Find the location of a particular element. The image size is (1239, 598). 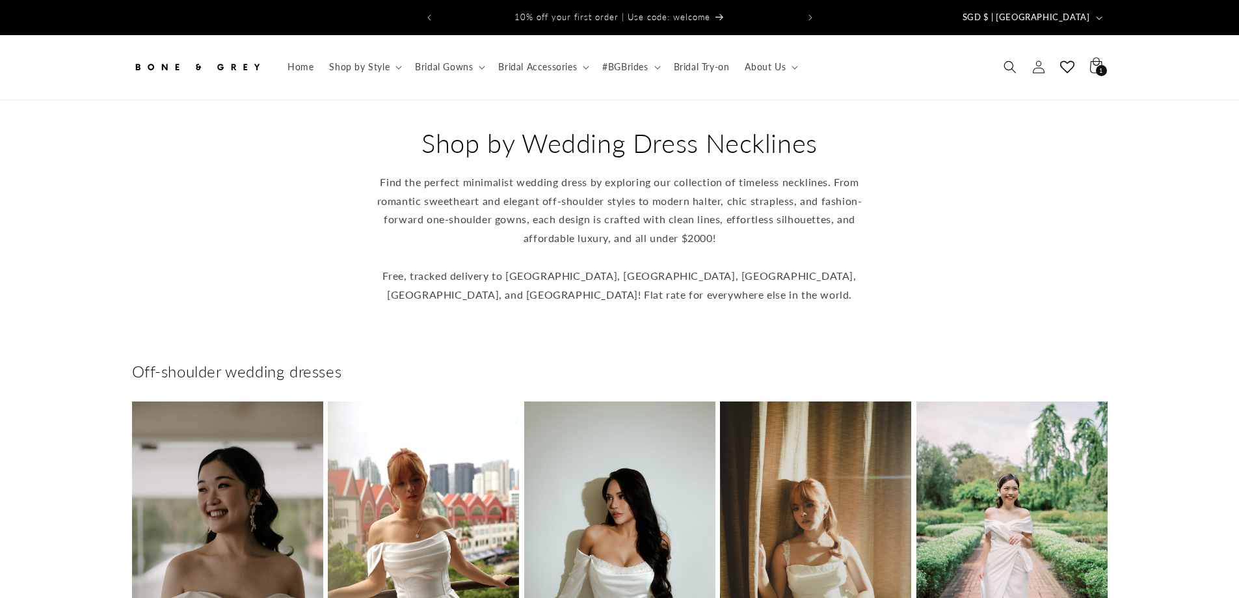

a: Bone and Grey Bridal is located at coordinates (196, 67).